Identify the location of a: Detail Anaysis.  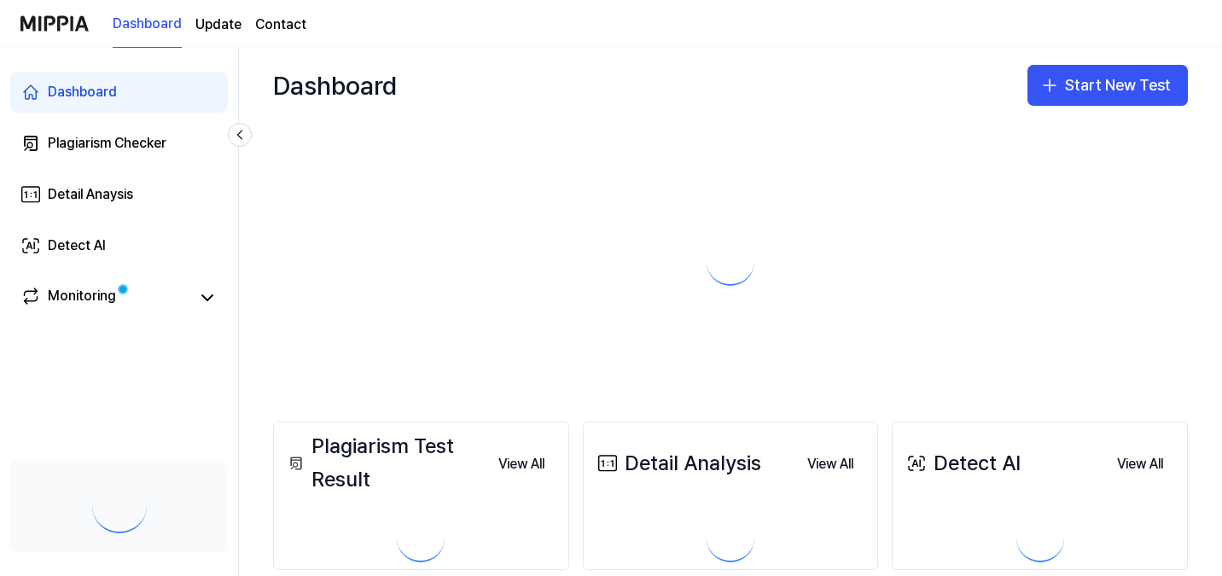
(119, 195).